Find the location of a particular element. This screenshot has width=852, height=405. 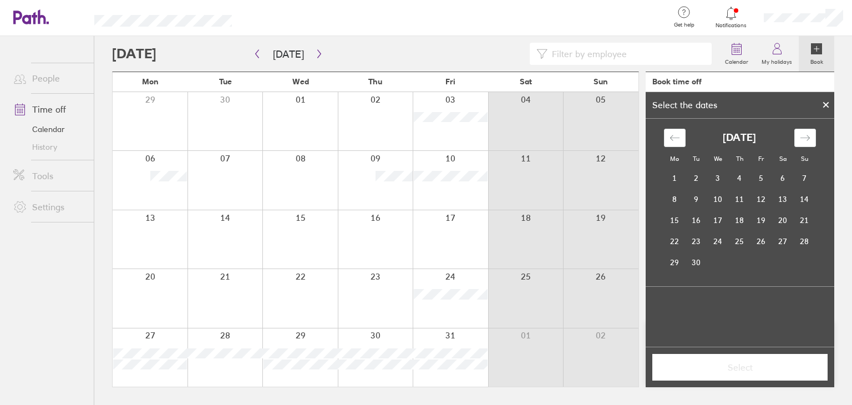

label: Calendar is located at coordinates (736, 60).